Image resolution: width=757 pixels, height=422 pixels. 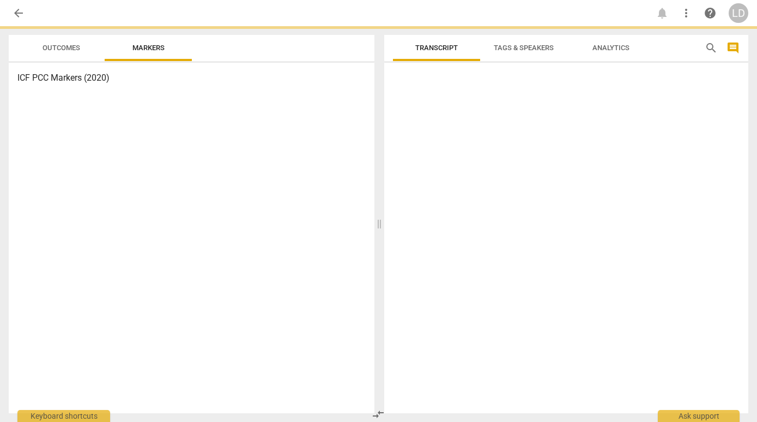 I want to click on button: LD, so click(x=738, y=13).